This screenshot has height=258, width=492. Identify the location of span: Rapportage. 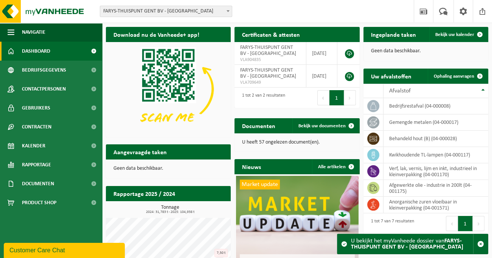
(36, 164).